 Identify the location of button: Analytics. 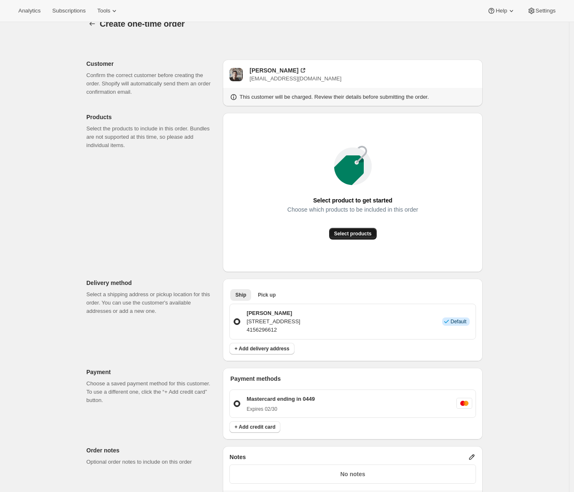
(29, 11).